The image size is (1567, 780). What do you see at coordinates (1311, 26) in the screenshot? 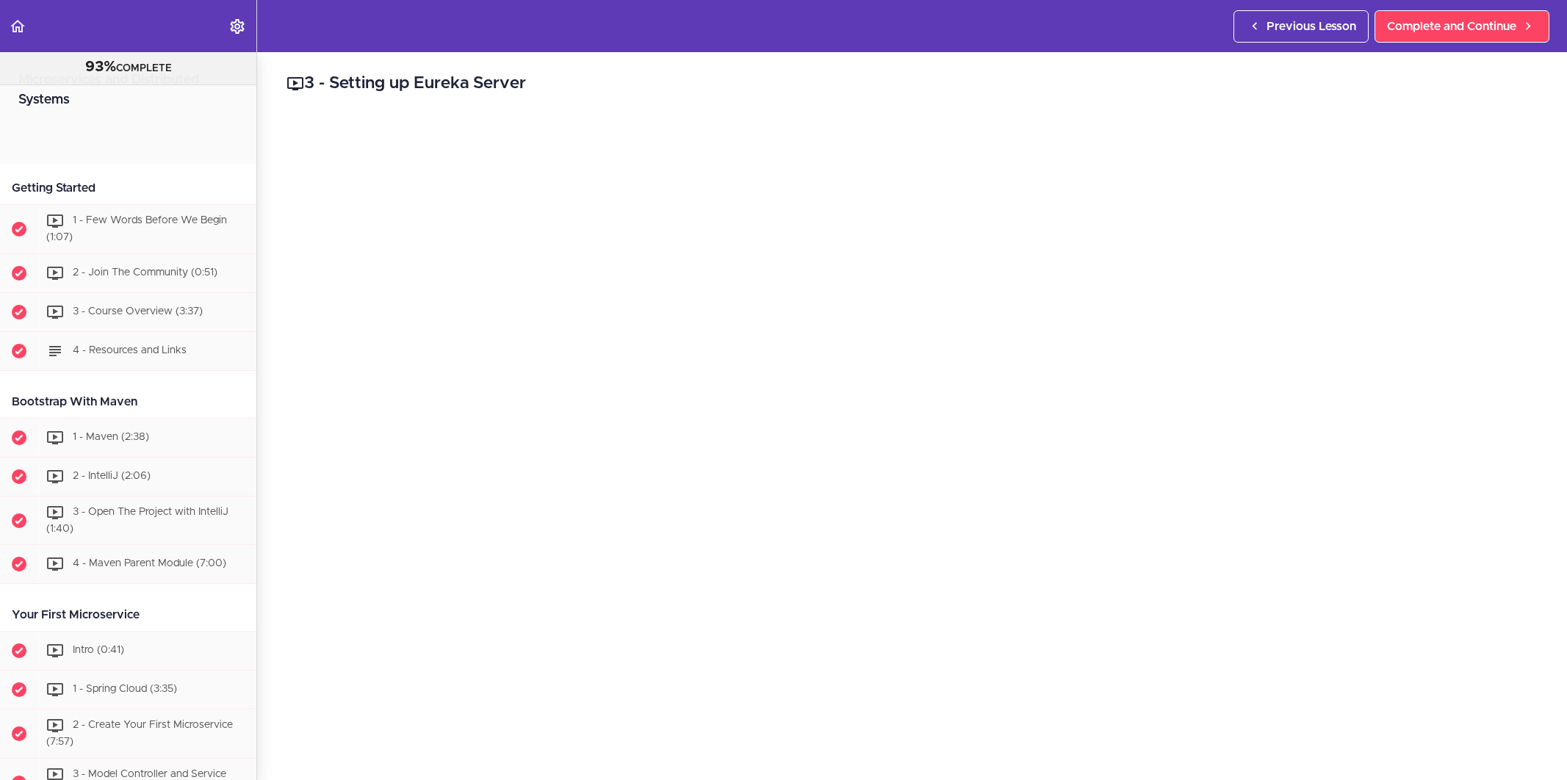
I see `span: Previous Lesson` at bounding box center [1311, 26].